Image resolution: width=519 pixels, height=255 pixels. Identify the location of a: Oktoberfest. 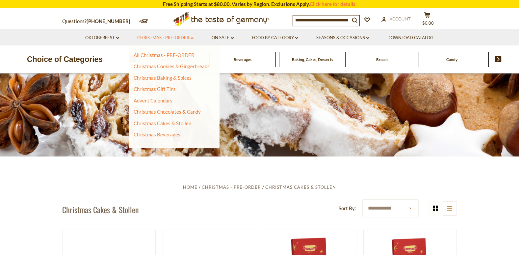
(102, 38).